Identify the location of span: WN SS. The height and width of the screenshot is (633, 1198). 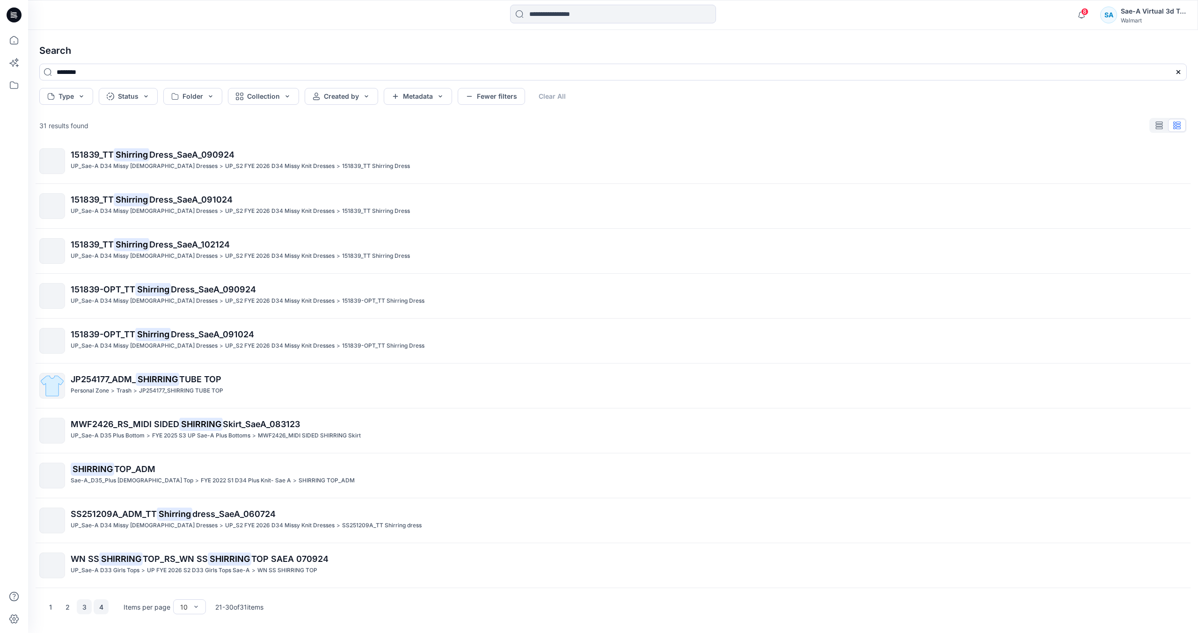
(85, 559).